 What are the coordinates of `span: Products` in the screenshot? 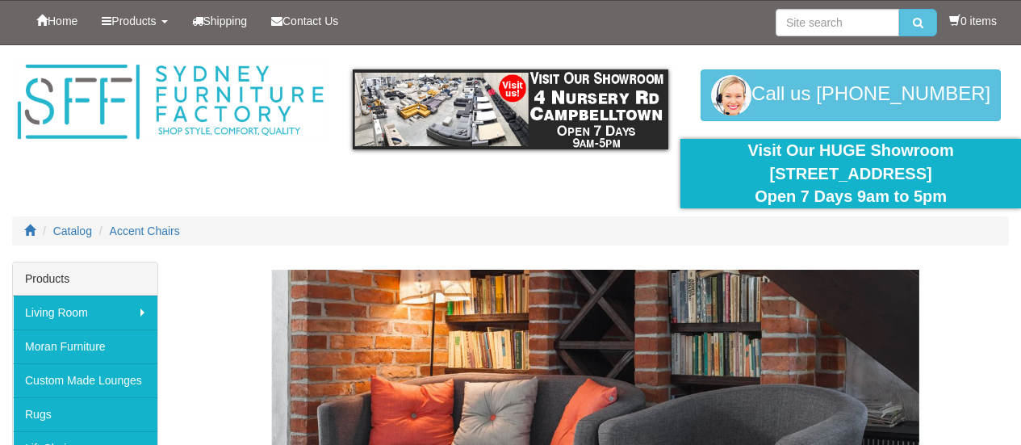 It's located at (133, 21).